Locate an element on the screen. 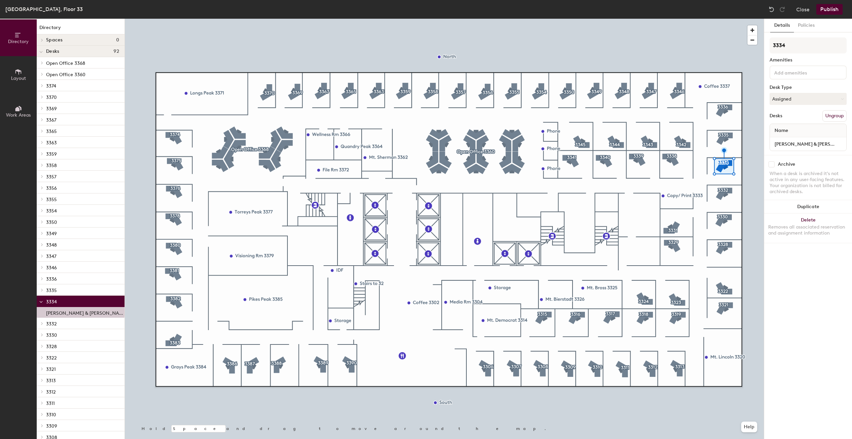 This screenshot has height=439, width=852. span: 3365 is located at coordinates (51, 131).